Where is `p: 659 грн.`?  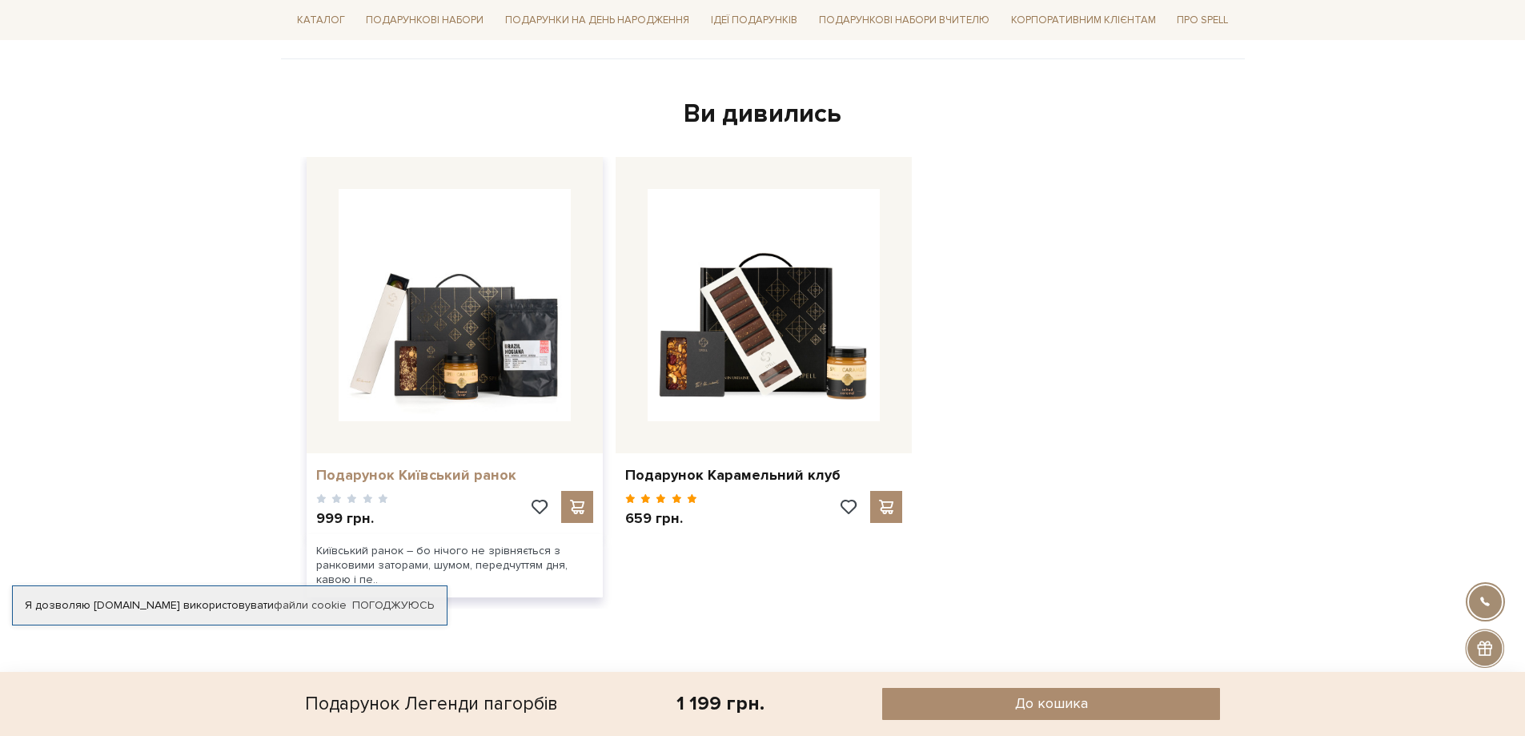
p: 659 грн. is located at coordinates (661, 518).